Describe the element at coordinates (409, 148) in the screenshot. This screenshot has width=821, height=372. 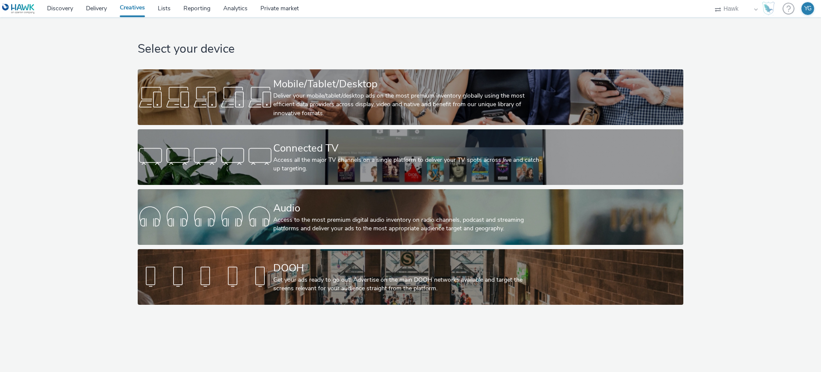
I see `div: Connected TV` at that location.